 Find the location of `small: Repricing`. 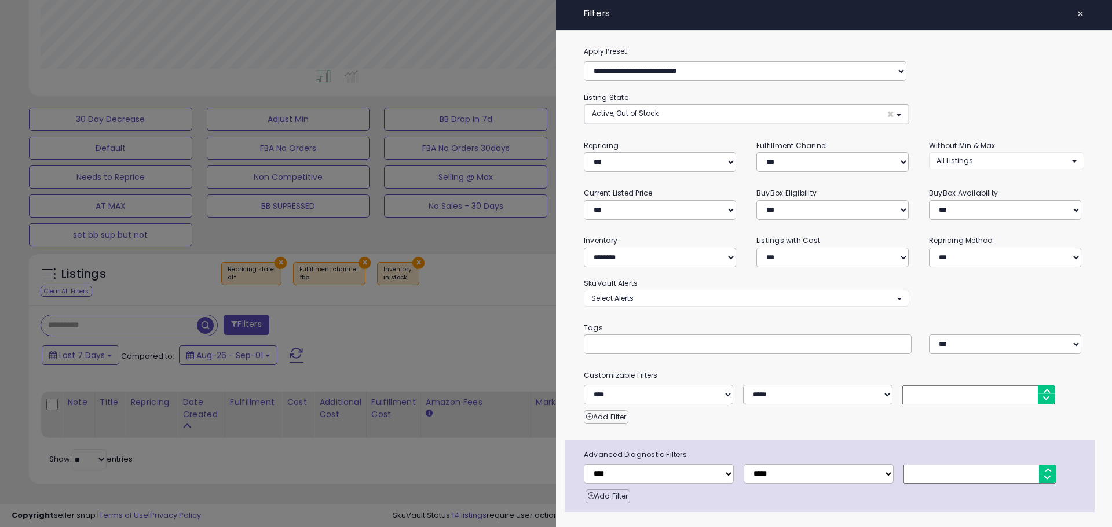

small: Repricing is located at coordinates (601, 145).